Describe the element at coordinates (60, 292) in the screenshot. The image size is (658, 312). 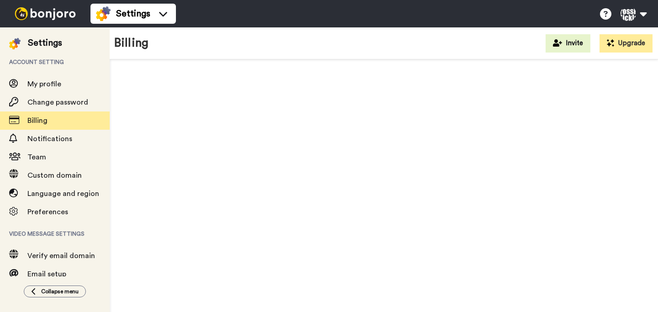
I see `span: Collapse menu` at that location.